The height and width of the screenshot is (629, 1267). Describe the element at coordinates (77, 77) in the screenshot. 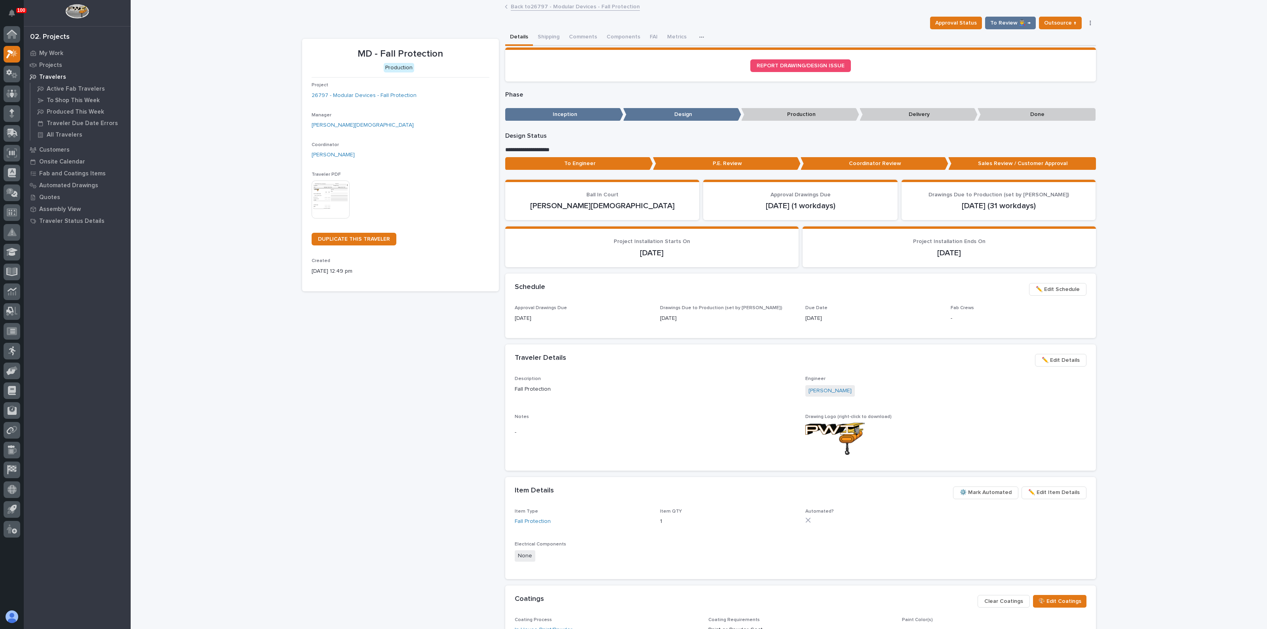

I see `a: Travelers` at that location.